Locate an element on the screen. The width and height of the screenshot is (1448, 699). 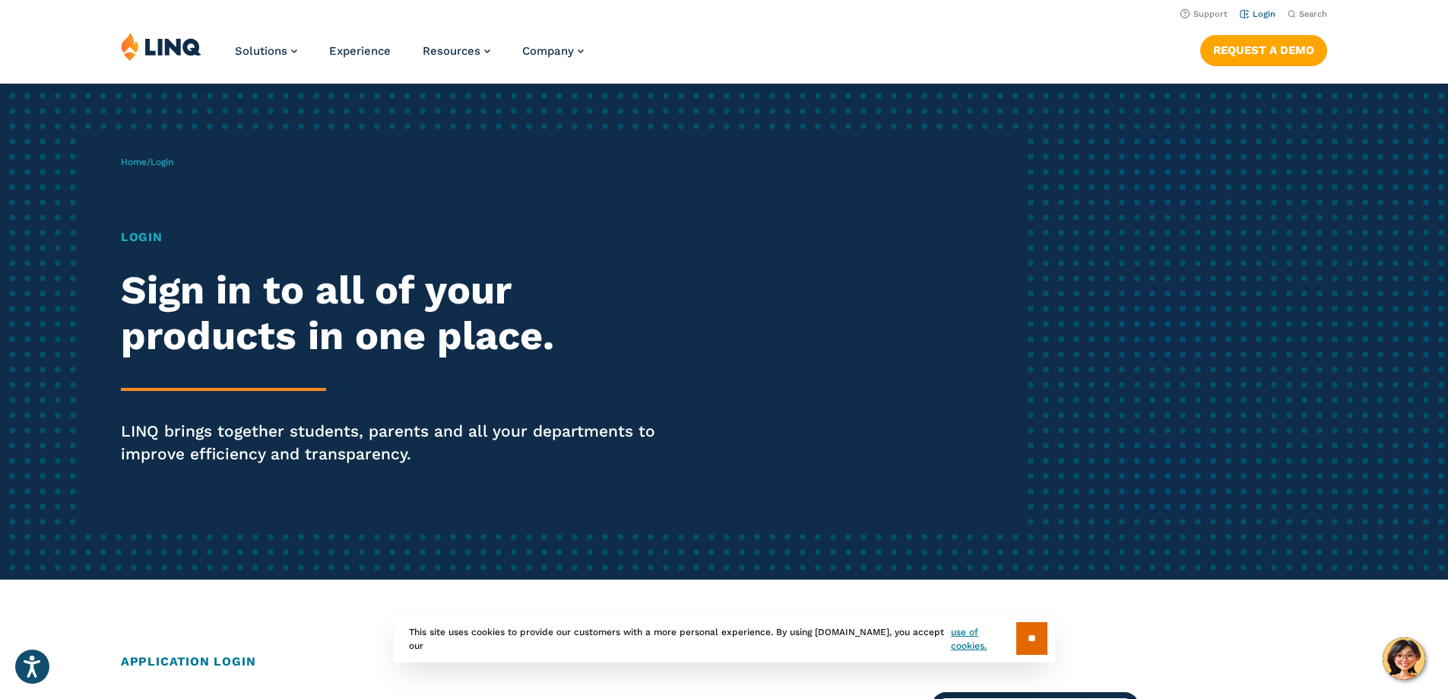
img: LINQ | K‑12 Software is located at coordinates (161, 46).